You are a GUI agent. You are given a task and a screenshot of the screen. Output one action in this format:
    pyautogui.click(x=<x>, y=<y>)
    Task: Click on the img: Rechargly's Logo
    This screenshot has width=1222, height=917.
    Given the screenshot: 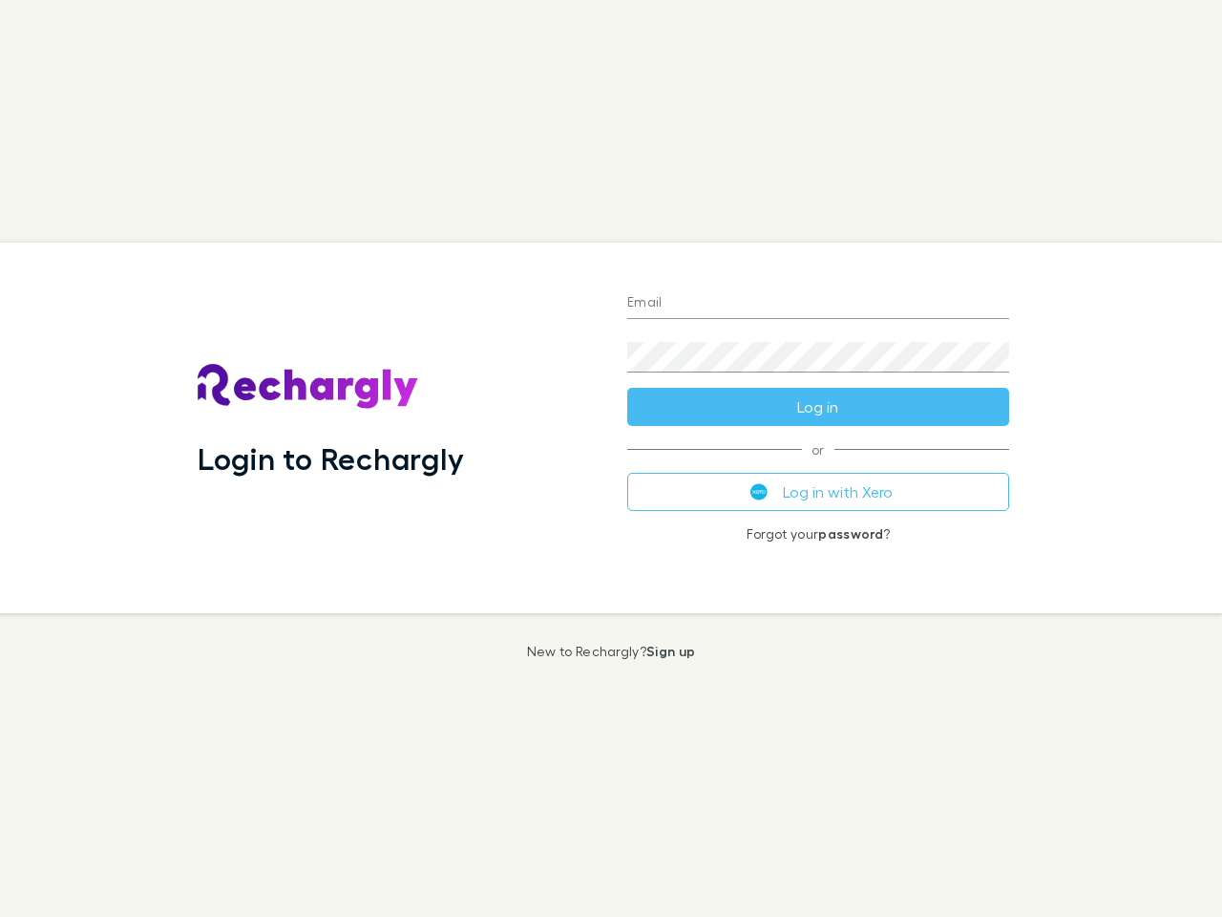 What is the action you would take?
    pyautogui.click(x=308, y=387)
    